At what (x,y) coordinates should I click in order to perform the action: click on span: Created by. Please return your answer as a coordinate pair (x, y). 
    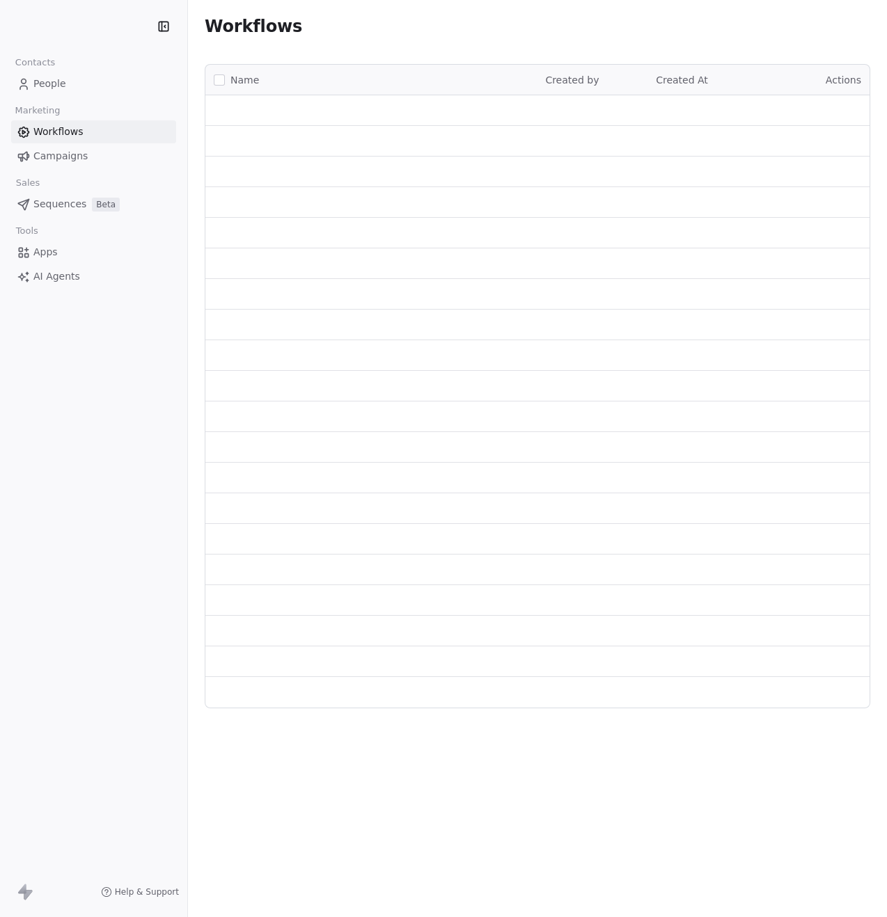
    Looking at the image, I should click on (571, 80).